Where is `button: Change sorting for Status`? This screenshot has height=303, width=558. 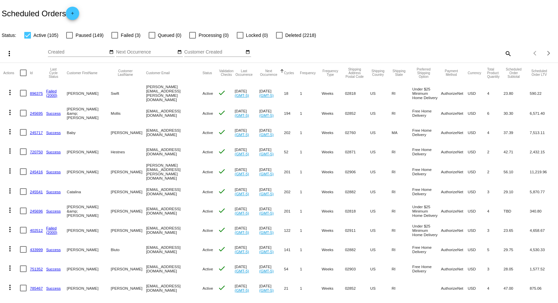
button: Change sorting for Status is located at coordinates (207, 73).